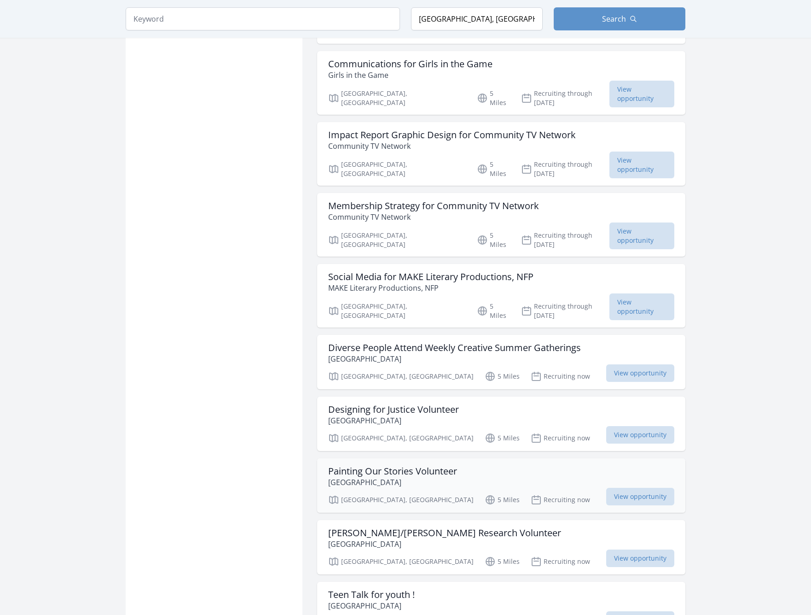 The image size is (811, 615). Describe the element at coordinates (614, 19) in the screenshot. I see `span: Search` at that location.